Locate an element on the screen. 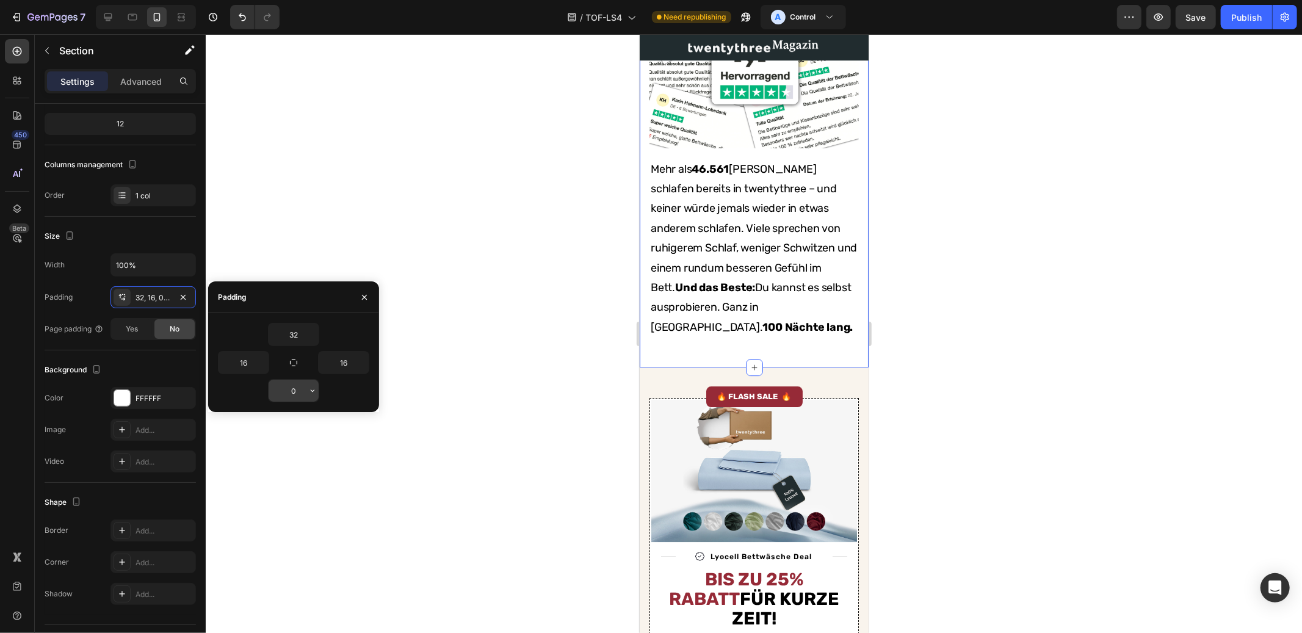 The image size is (1302, 633). span: TOF-LS4 is located at coordinates (604, 17).